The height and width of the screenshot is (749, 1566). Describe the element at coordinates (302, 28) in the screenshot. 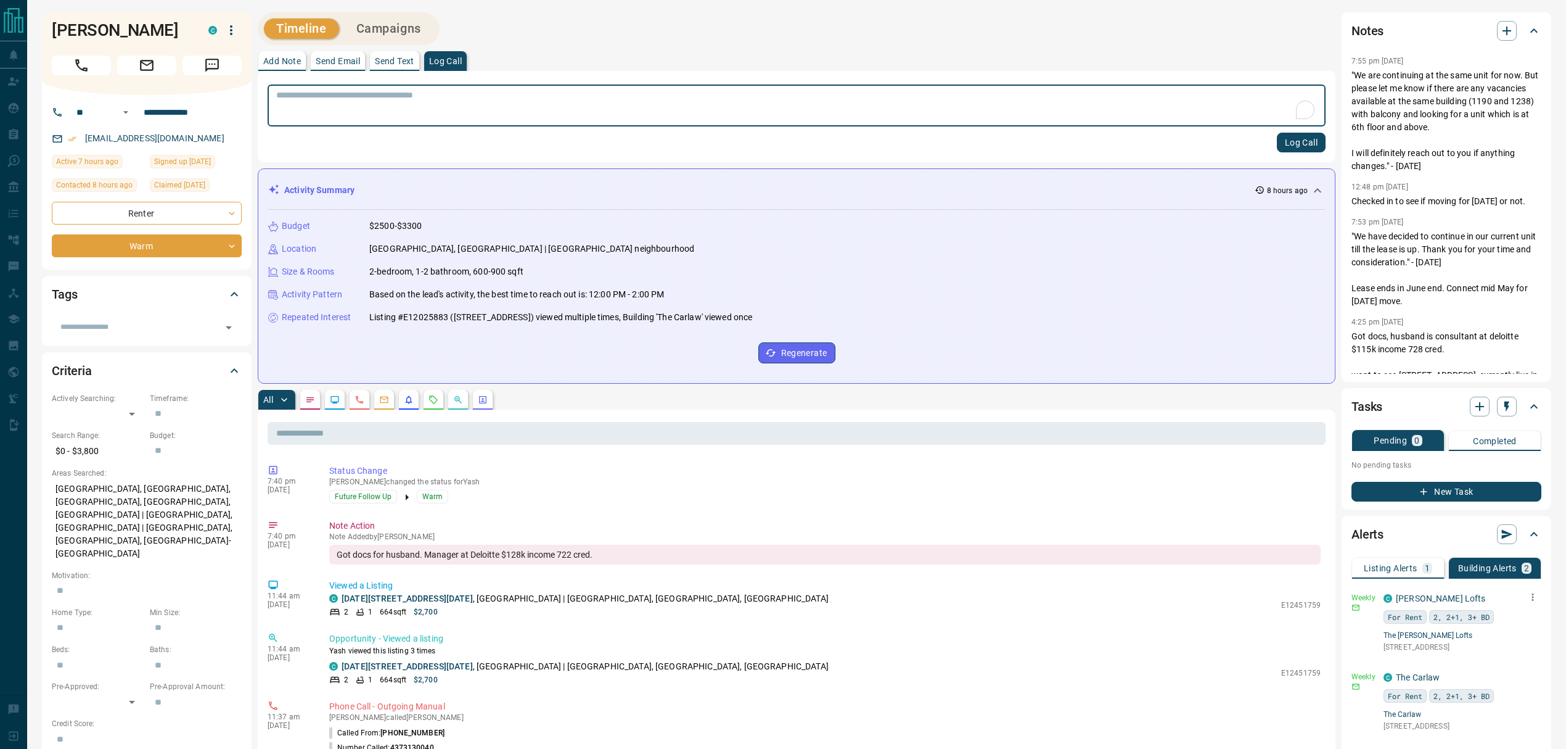

I see `button: Timeline` at that location.